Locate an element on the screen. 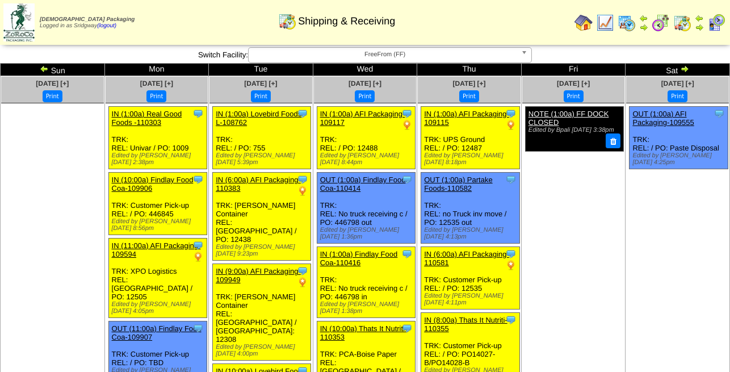 The width and height of the screenshot is (730, 372). td: Mon is located at coordinates (157, 70).